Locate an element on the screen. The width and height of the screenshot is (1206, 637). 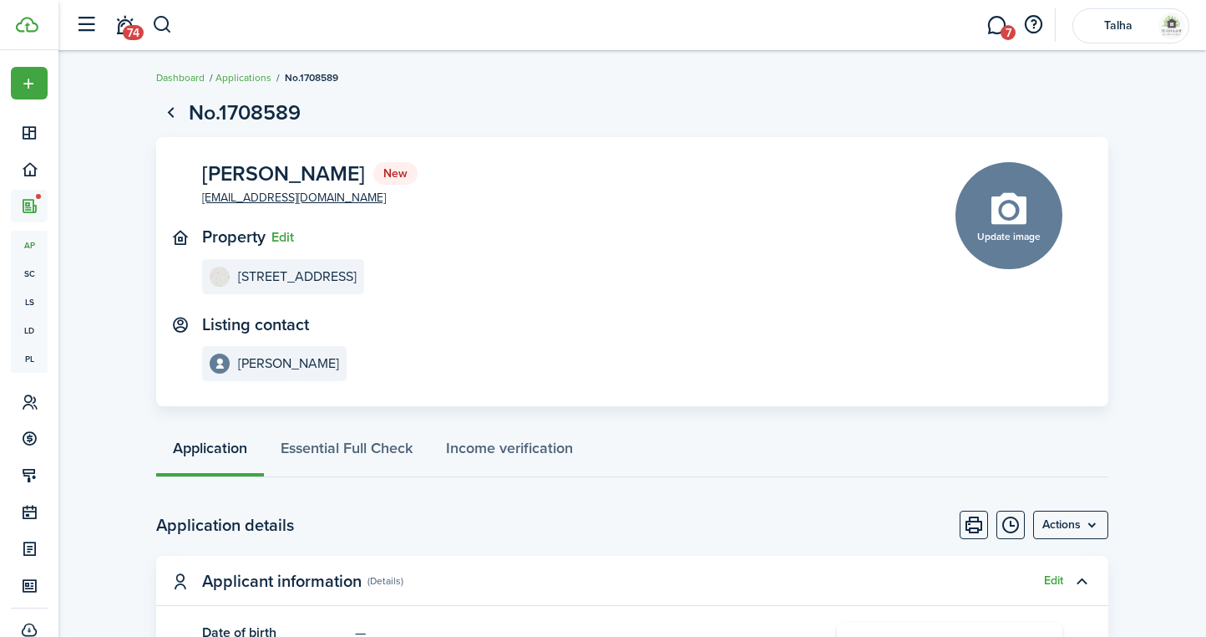
span: pl is located at coordinates (29, 358).